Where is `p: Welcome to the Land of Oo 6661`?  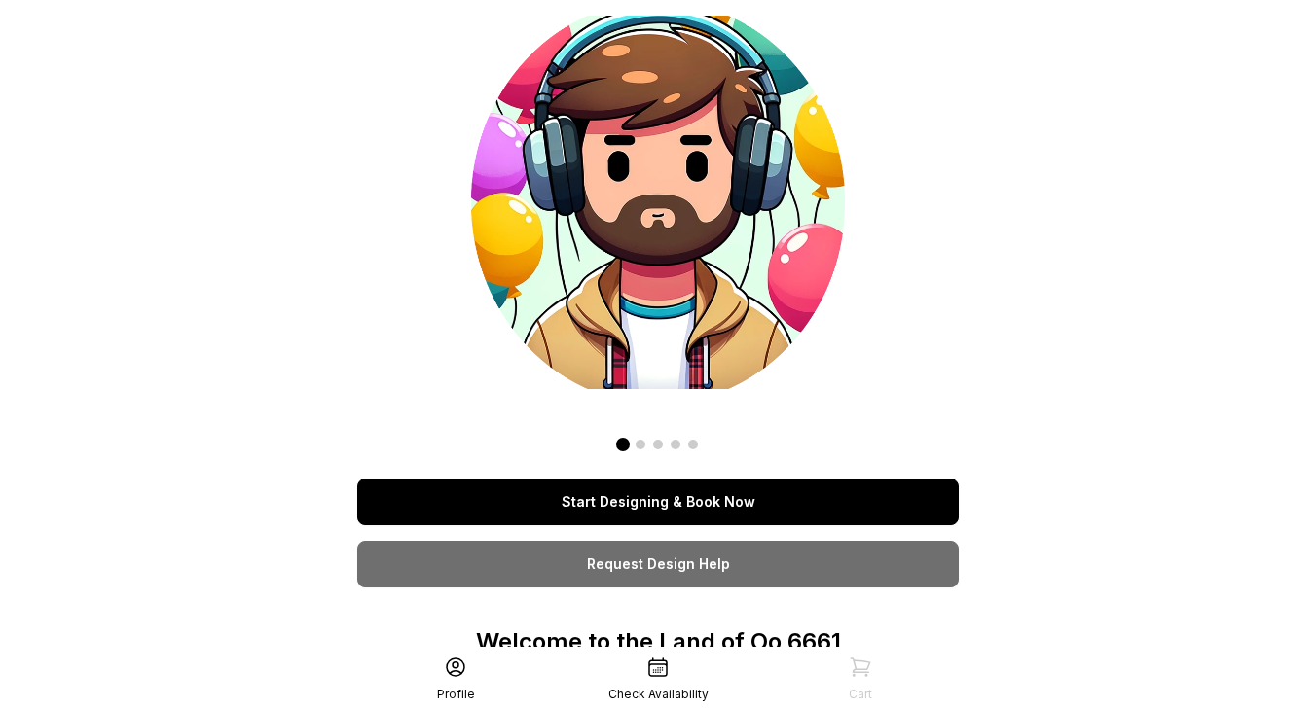 p: Welcome to the Land of Oo 6661 is located at coordinates (658, 642).